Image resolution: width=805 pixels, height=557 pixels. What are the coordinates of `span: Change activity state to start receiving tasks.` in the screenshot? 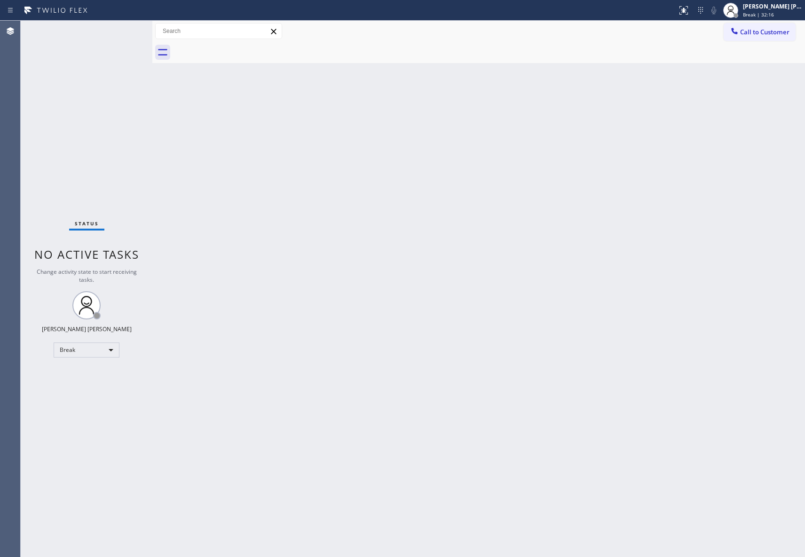 It's located at (87, 275).